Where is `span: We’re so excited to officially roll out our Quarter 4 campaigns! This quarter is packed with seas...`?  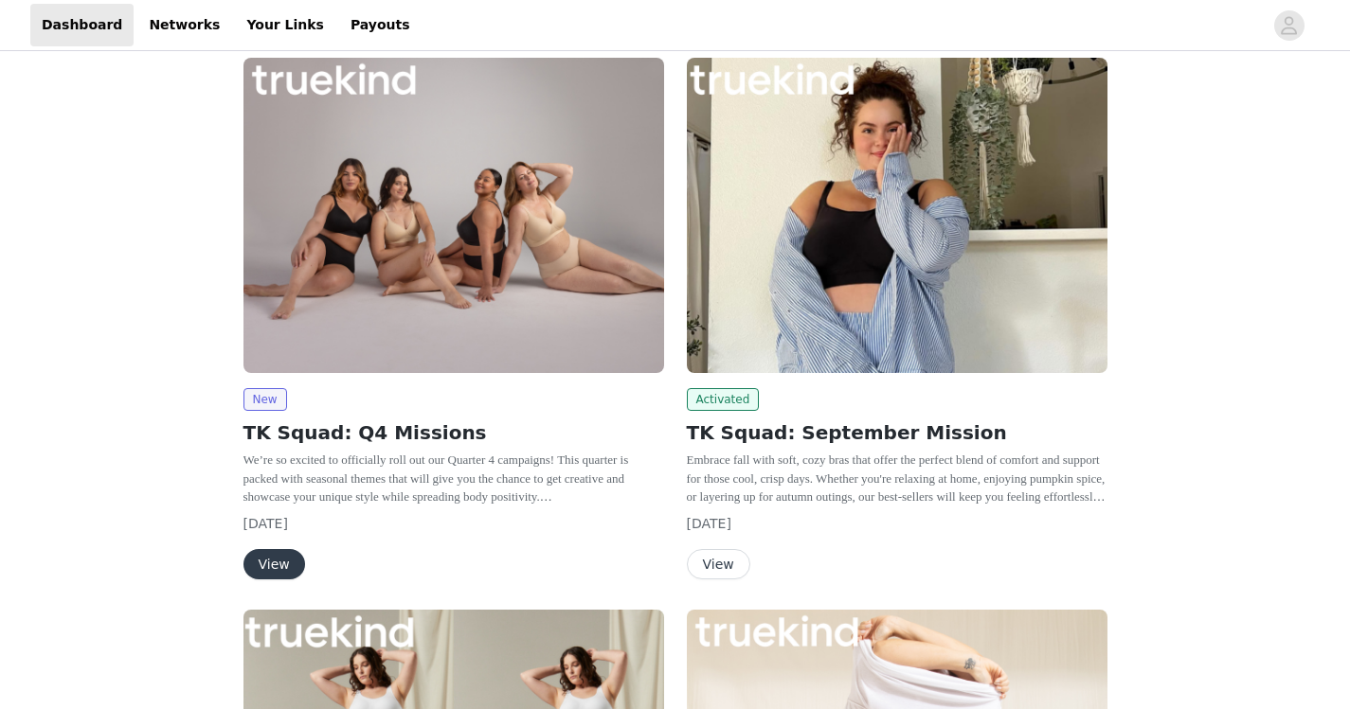
span: We’re so excited to officially roll out our Quarter 4 campaigns! This quarter is packed with seas... is located at coordinates (436, 478).